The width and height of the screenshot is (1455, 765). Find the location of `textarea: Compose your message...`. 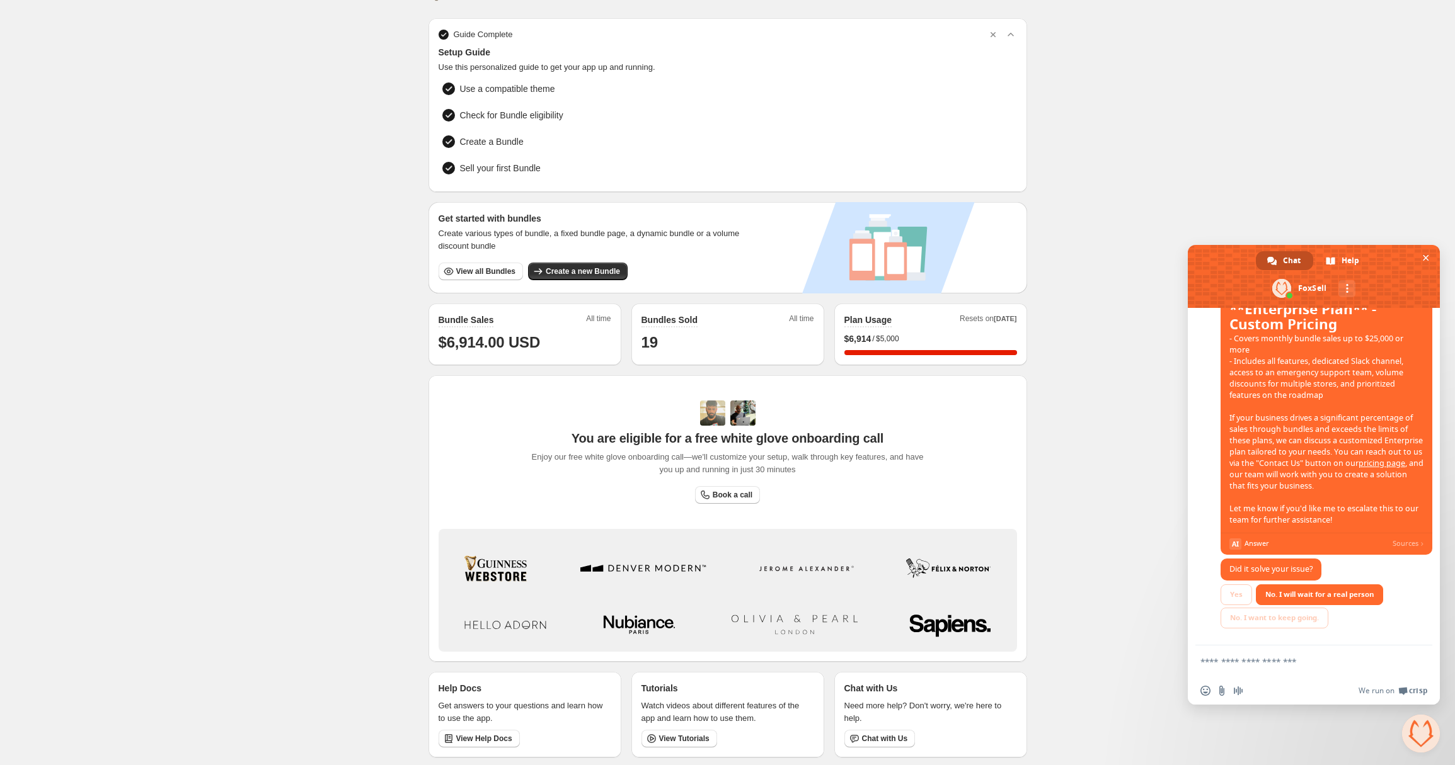

textarea: Compose your message... is located at coordinates (1300, 662).